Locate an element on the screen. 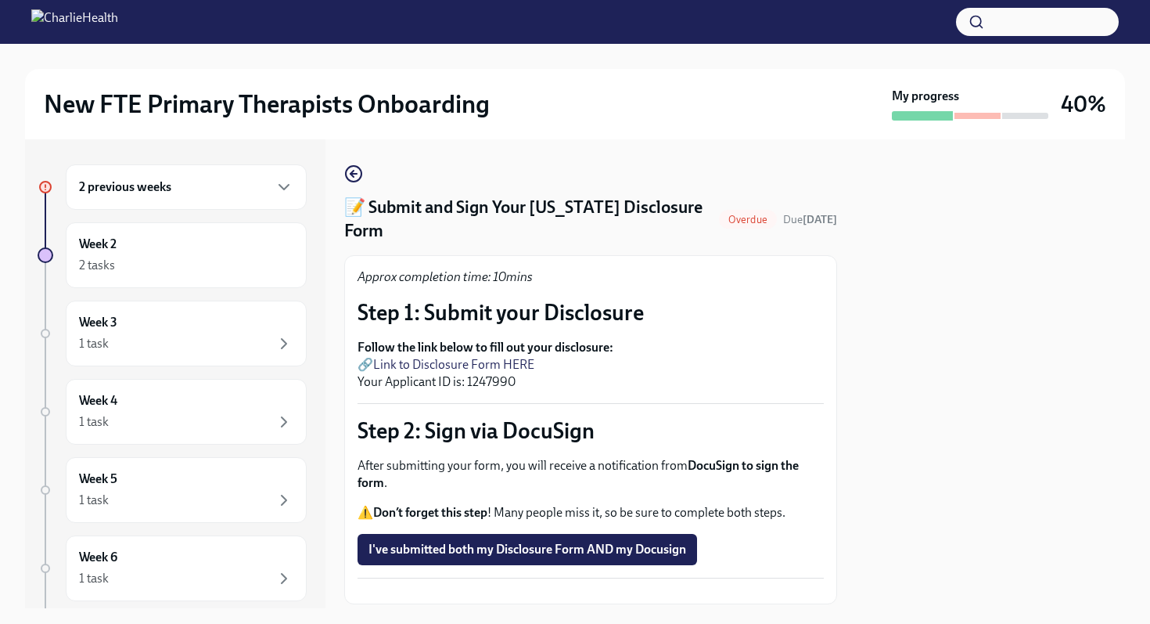 This screenshot has width=1150, height=624. a: Week 31 task is located at coordinates (172, 333).